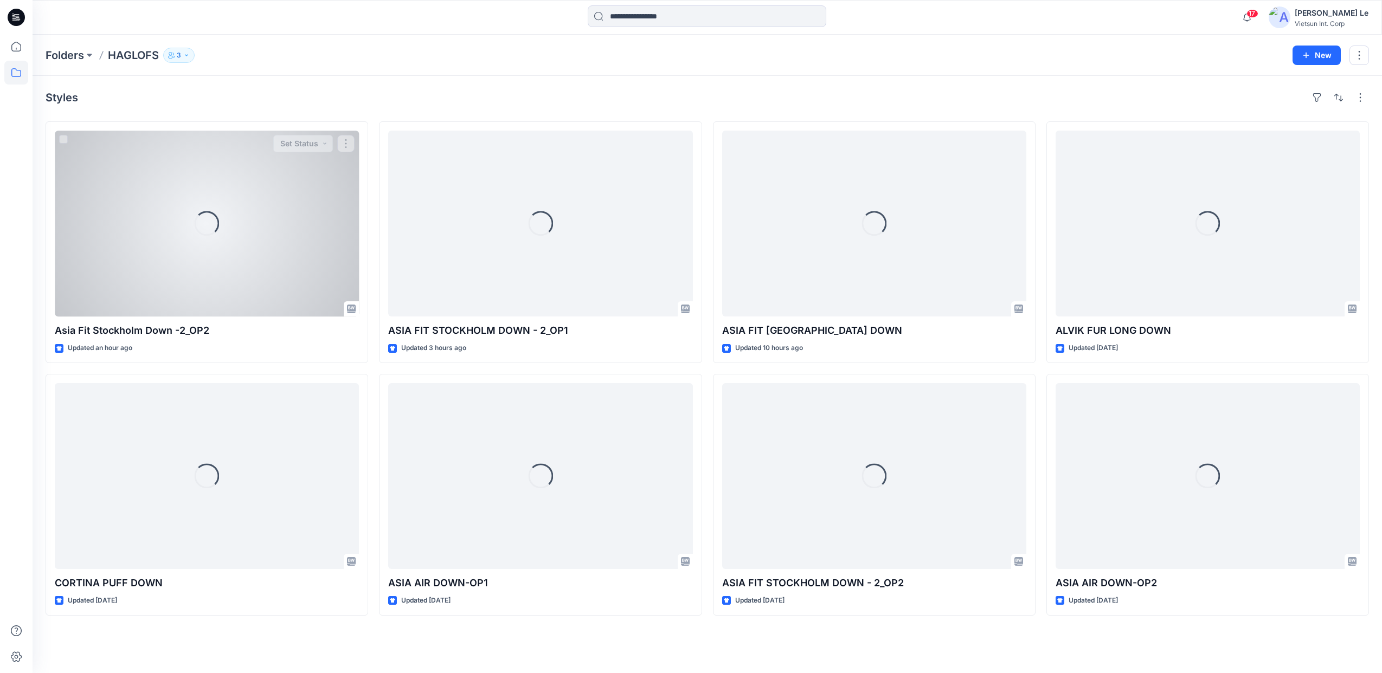 The width and height of the screenshot is (1382, 673). Describe the element at coordinates (434, 348) in the screenshot. I see `p: Updated 3 hours ago` at that location.